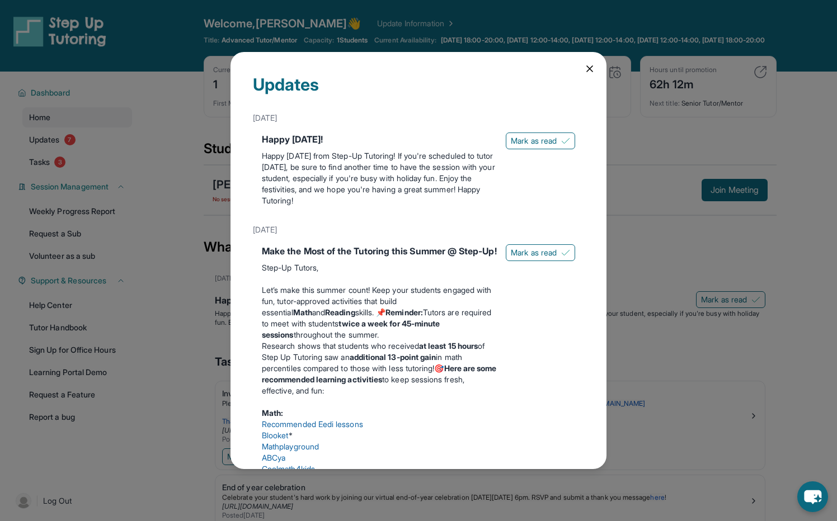  What do you see at coordinates (379, 369) in the screenshot?
I see `p: Research shows that students who received of Step Up Tutoring saw an in math percentiles compared...` at bounding box center [379, 369].